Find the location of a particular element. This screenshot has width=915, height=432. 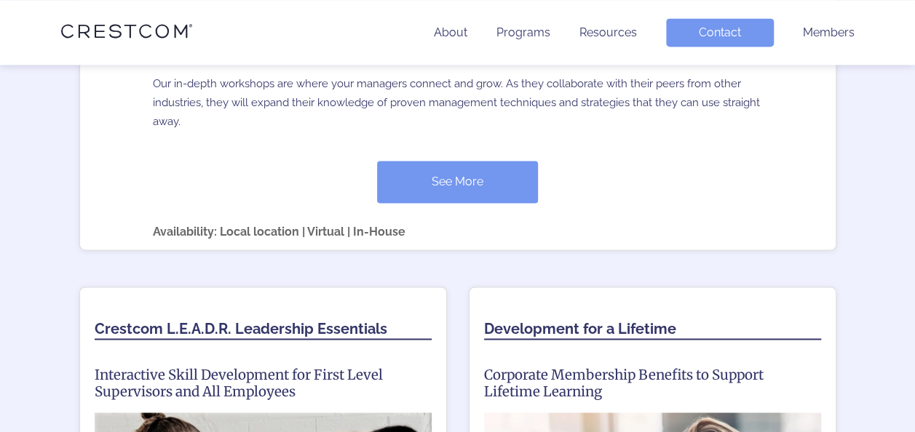

h2: Crestcom L.E.A.D.R. Leadership Essentials is located at coordinates (263, 329).